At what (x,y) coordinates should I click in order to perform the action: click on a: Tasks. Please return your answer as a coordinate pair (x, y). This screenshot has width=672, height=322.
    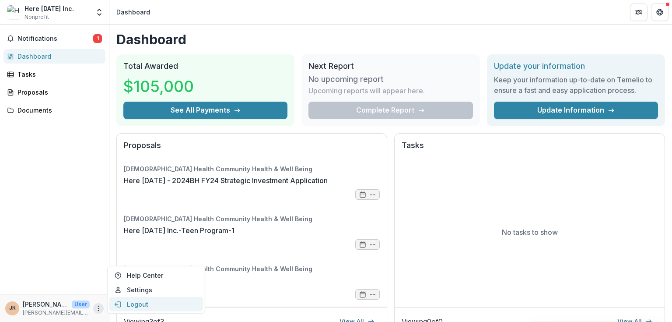
    Looking at the image, I should click on (54, 74).